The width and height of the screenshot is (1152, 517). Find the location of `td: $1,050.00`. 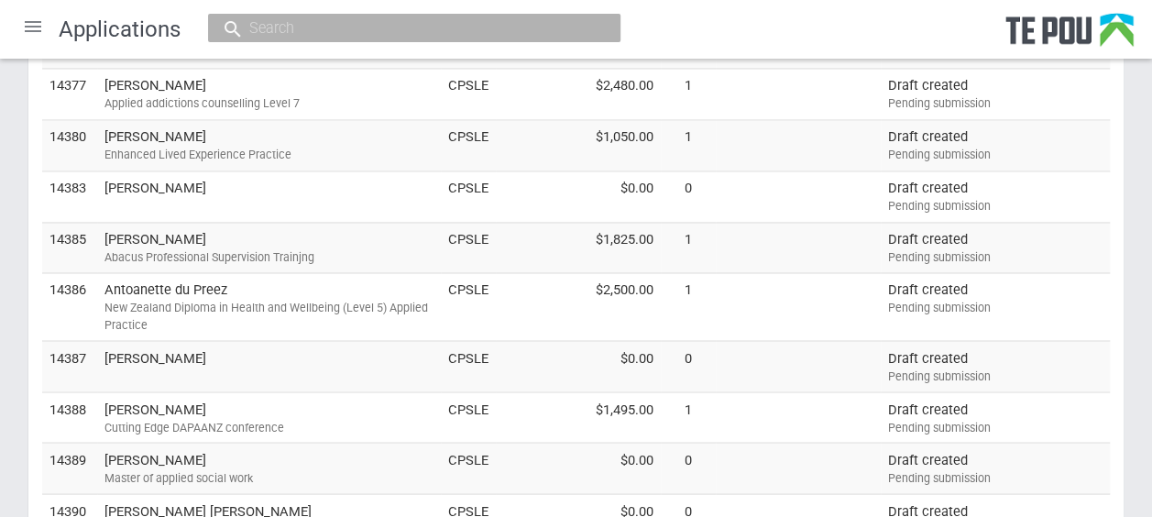

td: $1,050.00 is located at coordinates (579, 146).